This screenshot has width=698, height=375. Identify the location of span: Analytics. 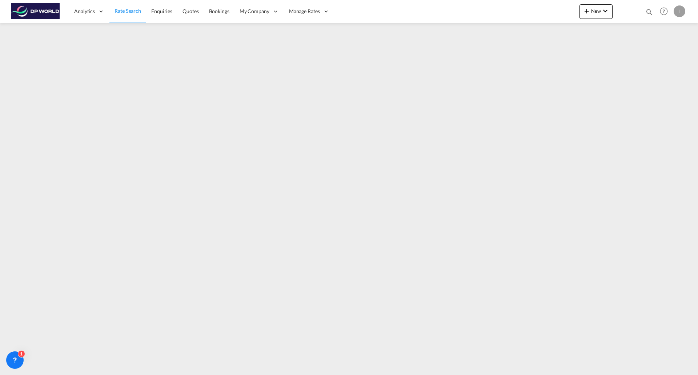
(84, 11).